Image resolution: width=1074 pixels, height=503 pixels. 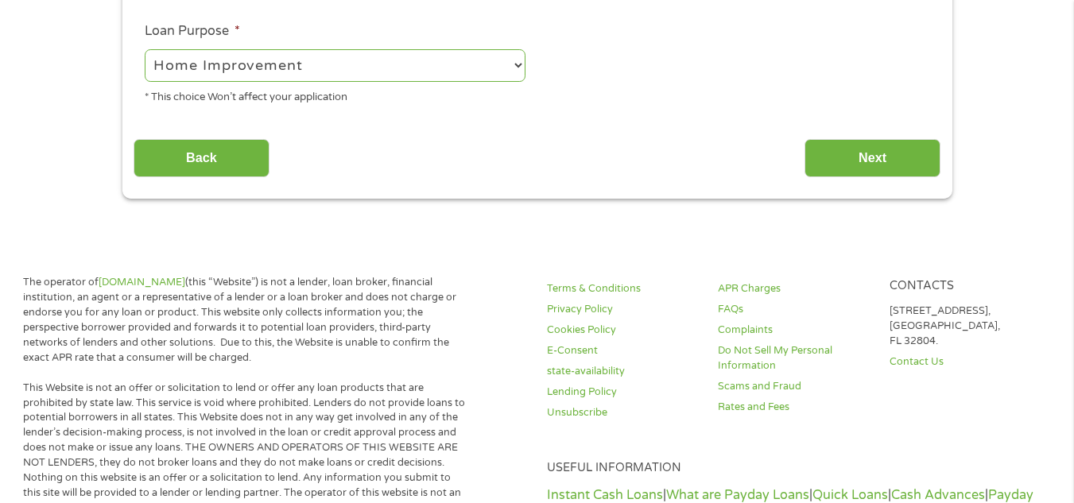 I want to click on div: * This choice Won’t affect your application, so click(x=335, y=95).